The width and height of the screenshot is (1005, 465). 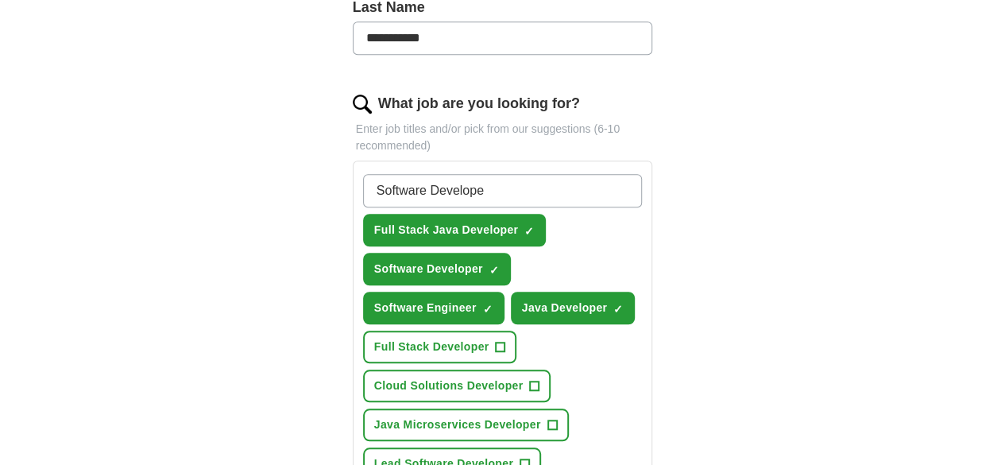 What do you see at coordinates (465, 424) in the screenshot?
I see `button: Java Microservices Developer` at bounding box center [465, 424].